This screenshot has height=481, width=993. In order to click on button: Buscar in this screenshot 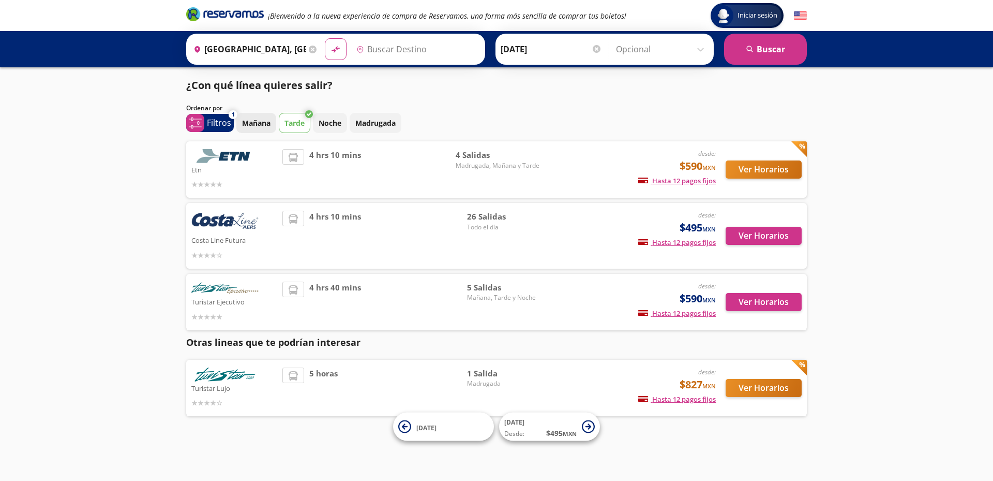, I will do `click(766, 49)`.